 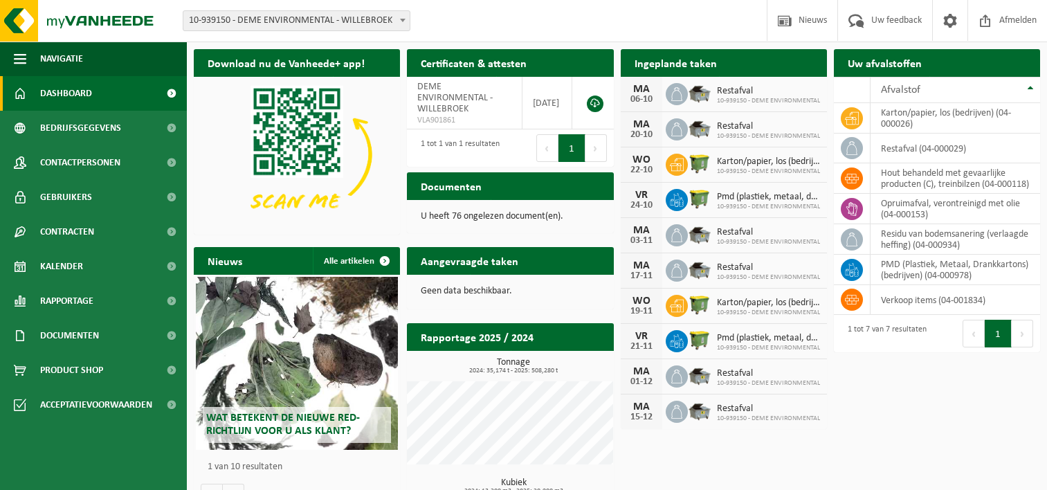 I want to click on h2: Certificaten & attesten, so click(x=474, y=62).